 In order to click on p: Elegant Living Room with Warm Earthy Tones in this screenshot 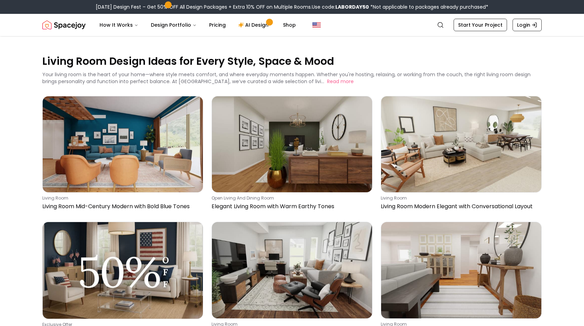, I will do `click(291, 207)`.